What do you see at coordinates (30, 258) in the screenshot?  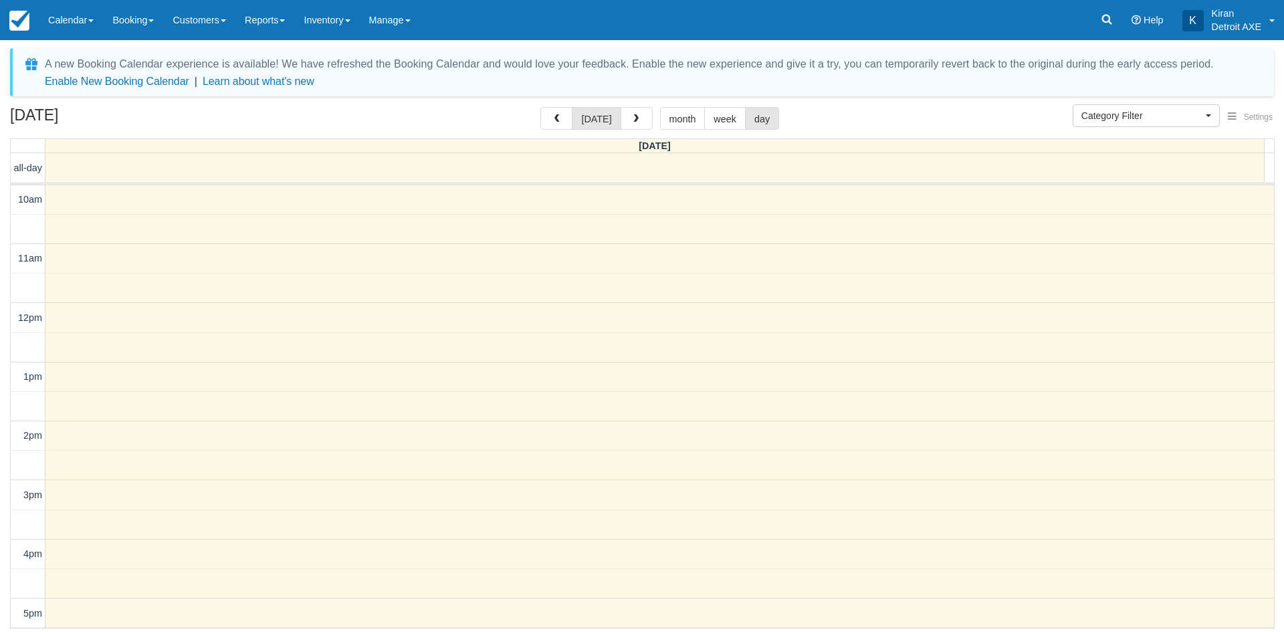 I see `span: 11am` at bounding box center [30, 258].